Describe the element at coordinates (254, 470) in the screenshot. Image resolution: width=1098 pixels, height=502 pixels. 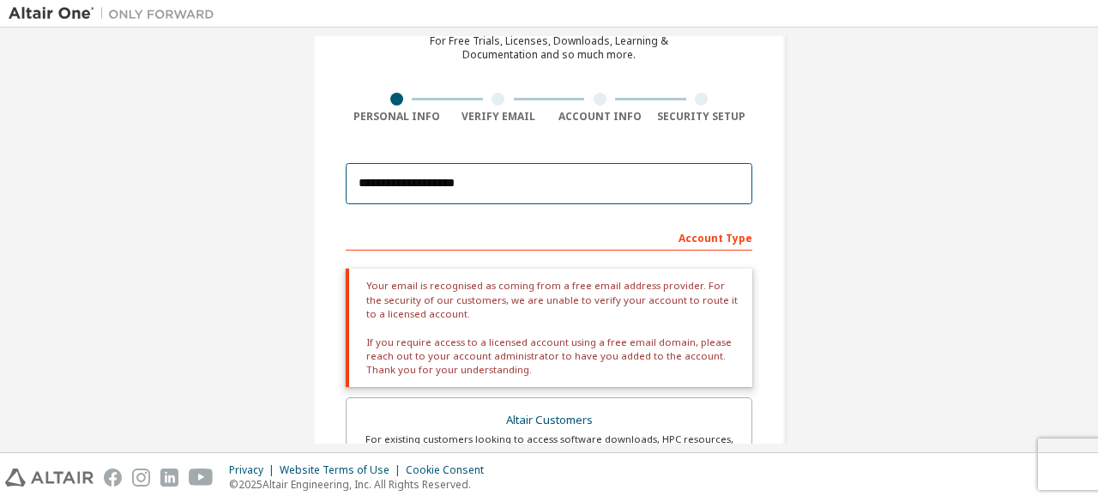
I see `div: Privacy` at that location.